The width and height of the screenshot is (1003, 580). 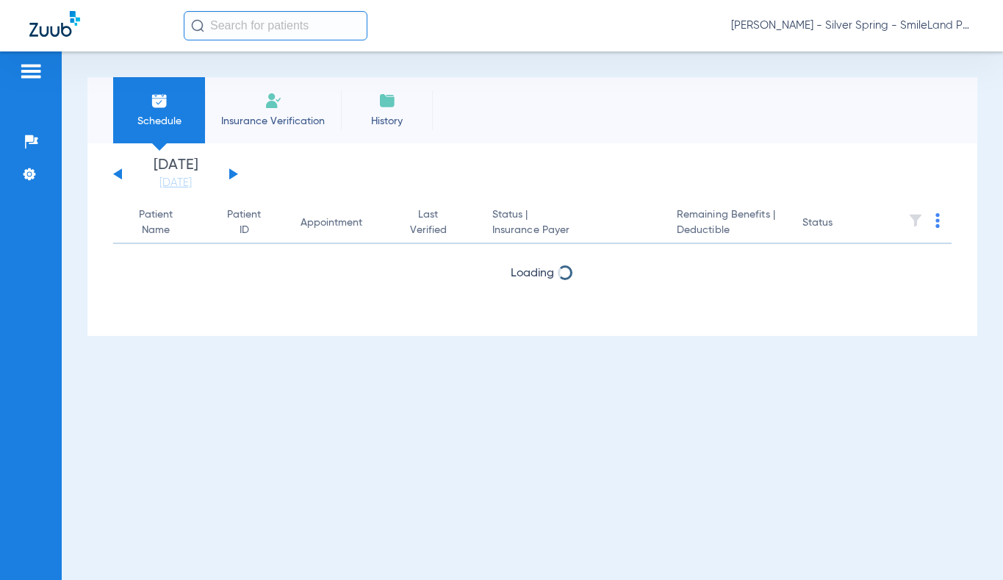 What do you see at coordinates (387, 101) in the screenshot?
I see `img: History` at bounding box center [387, 101].